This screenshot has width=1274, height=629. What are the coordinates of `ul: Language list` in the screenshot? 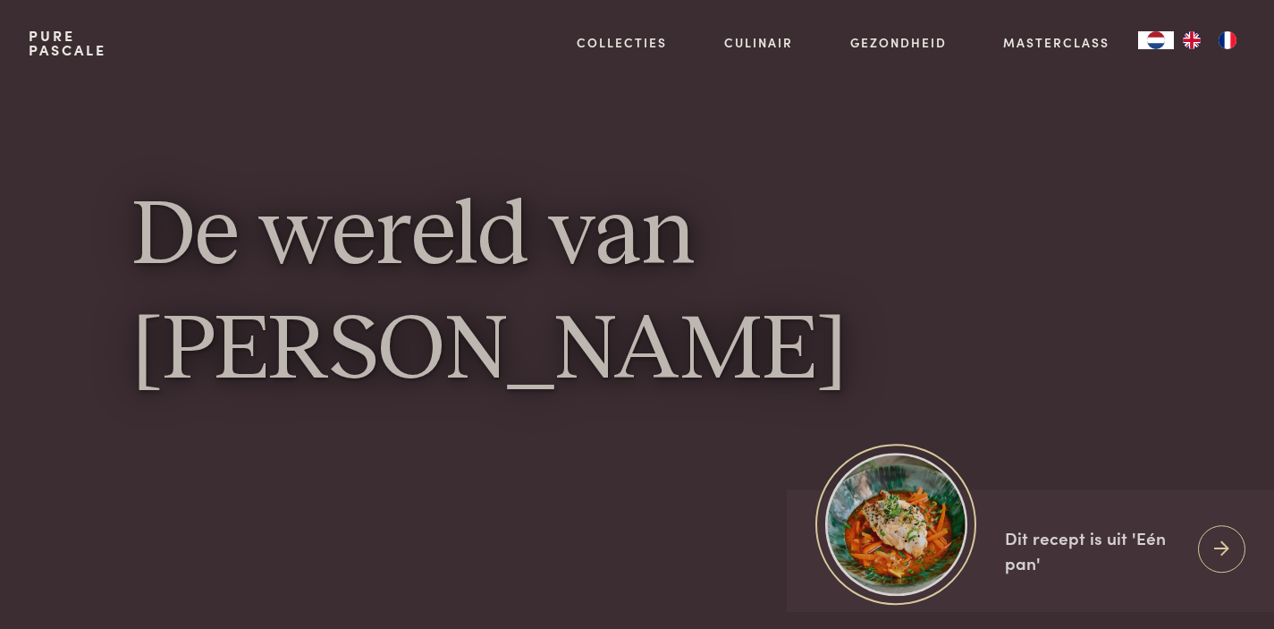 It's located at (1210, 40).